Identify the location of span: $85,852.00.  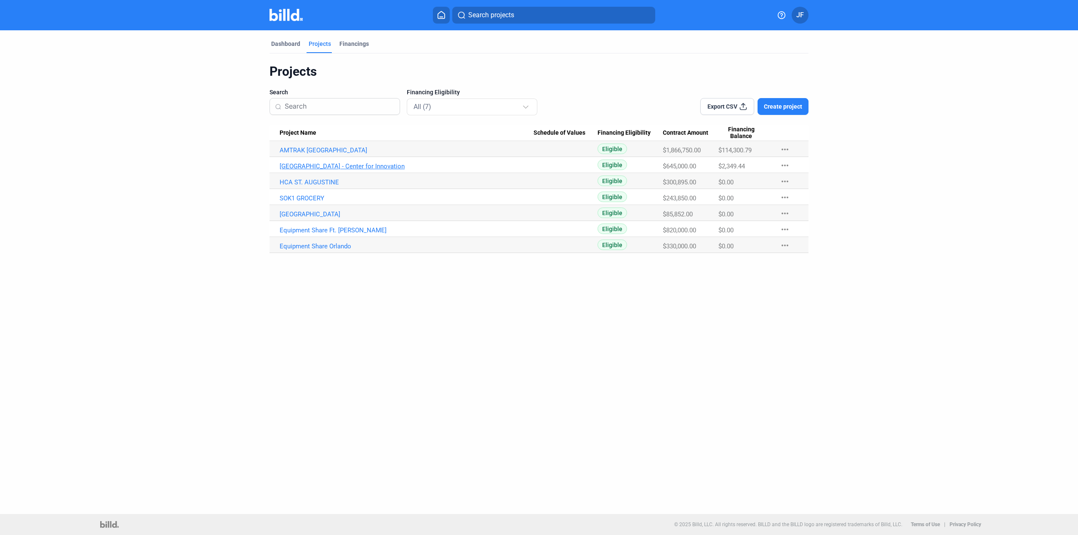
(678, 214).